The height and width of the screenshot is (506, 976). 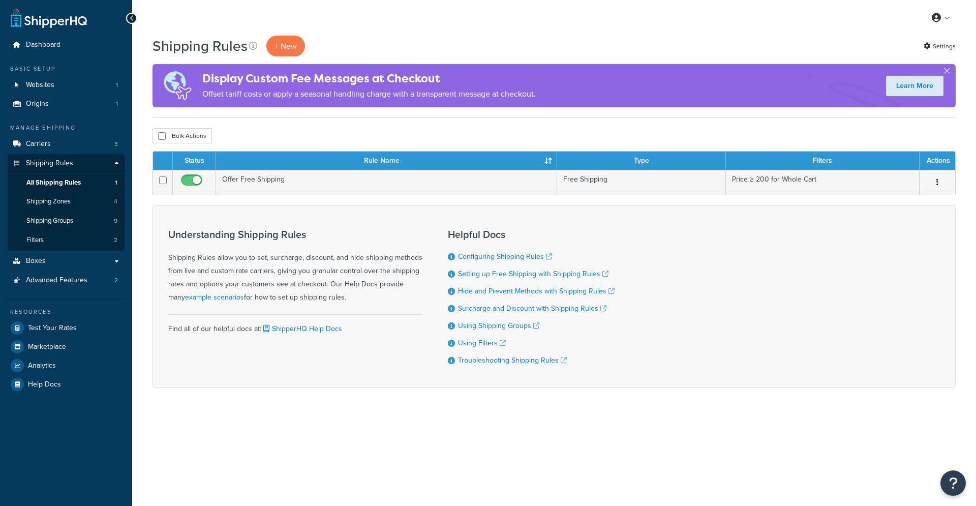 What do you see at coordinates (512, 360) in the screenshot?
I see `a: Troubleshooting Shipping Rules` at bounding box center [512, 360].